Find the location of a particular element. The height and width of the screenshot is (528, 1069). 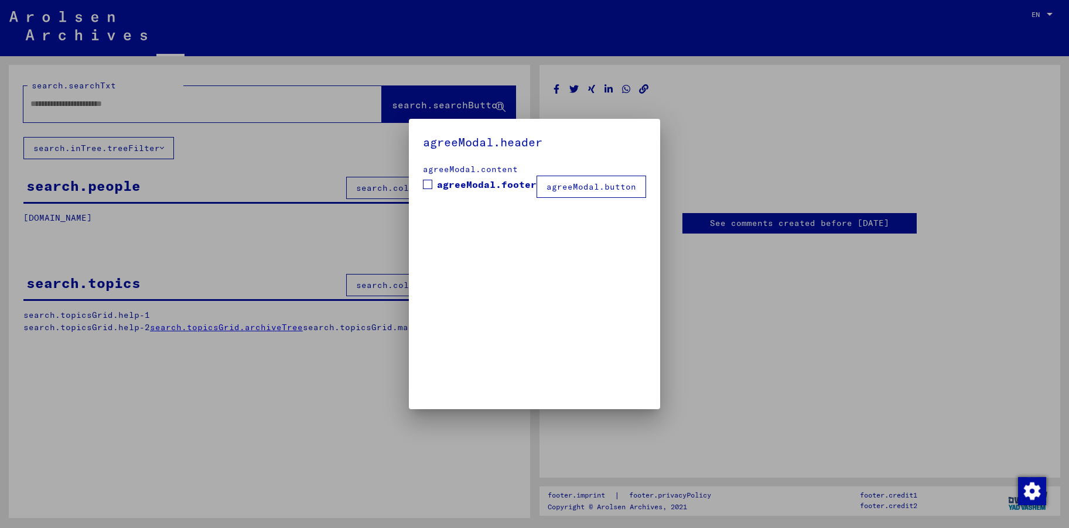

img: Change consent is located at coordinates (1032, 492).